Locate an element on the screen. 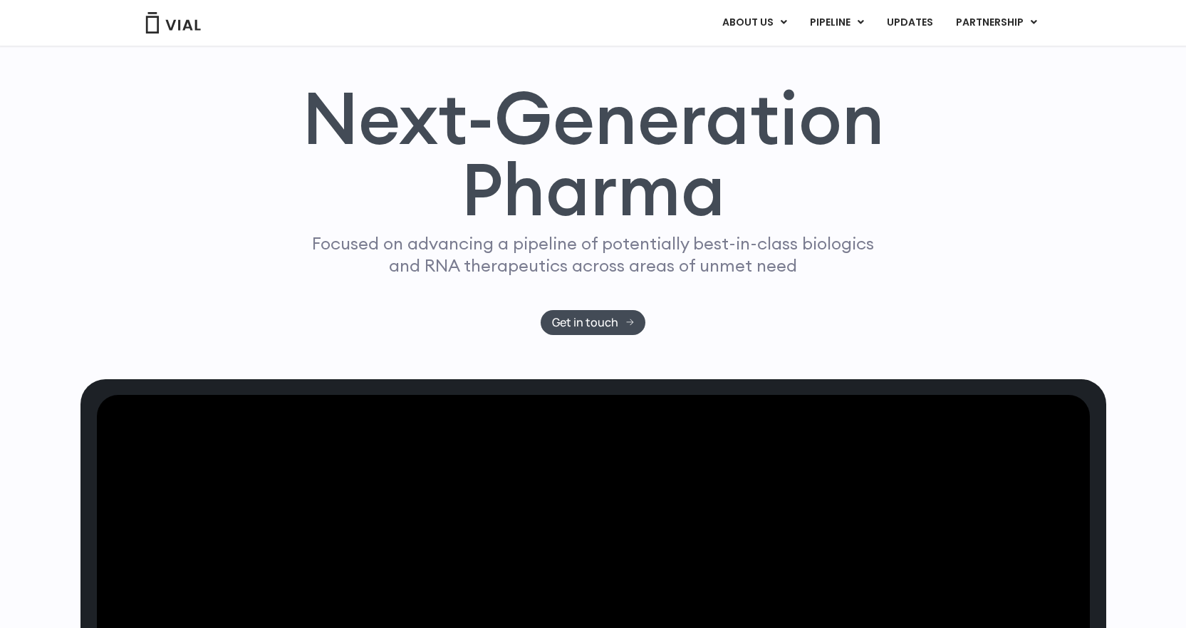  a: PIPELINEMenu Toggle is located at coordinates (836, 23).